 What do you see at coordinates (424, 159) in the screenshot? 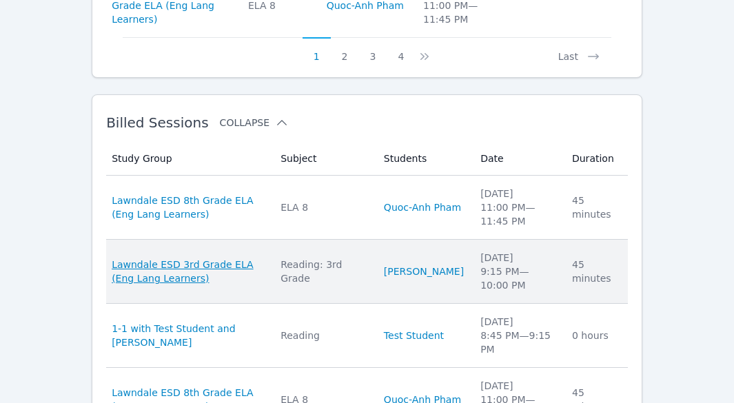
I see `th: Students` at bounding box center [424, 159].